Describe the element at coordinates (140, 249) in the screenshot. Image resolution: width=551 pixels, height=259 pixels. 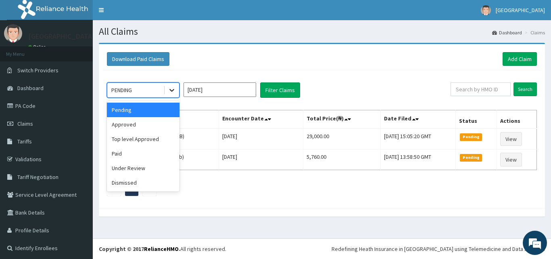
I see `strong: Copyright © 2017 .` at that location.